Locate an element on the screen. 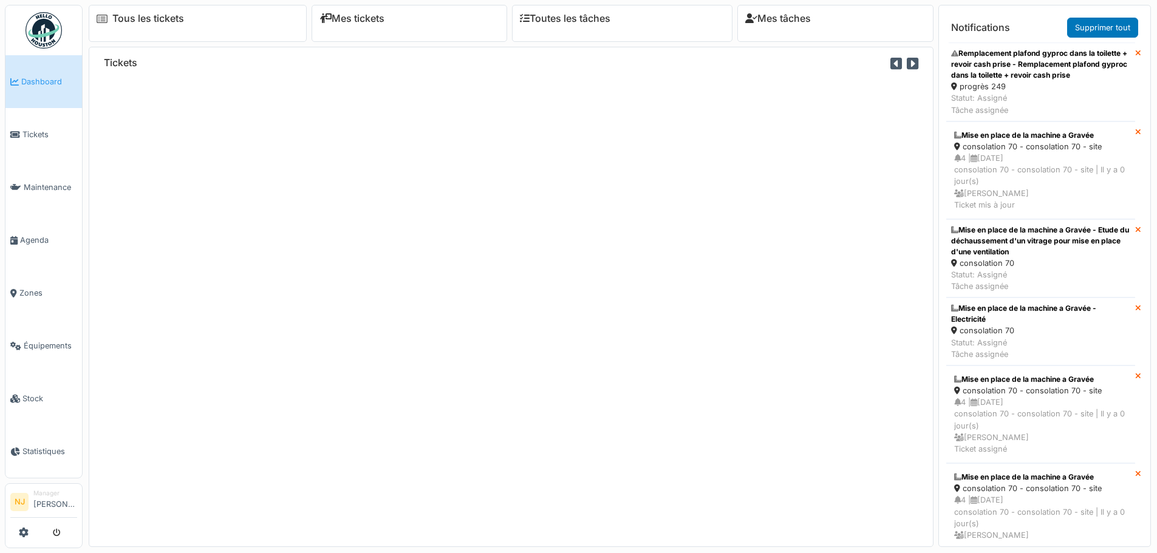  a: Mise en place de la machine a Gravée - Electricité consolation 70 Statut: AssignéTâche assignée is located at coordinates (1041, 332).